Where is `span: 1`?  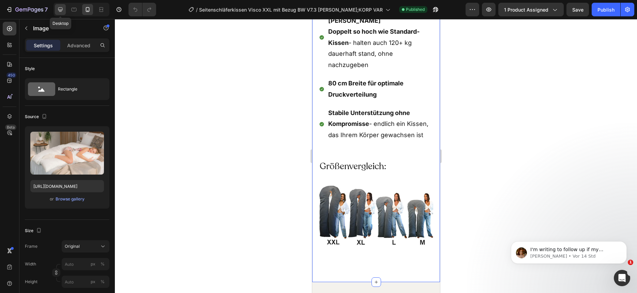 span: 1 is located at coordinates (630, 263).